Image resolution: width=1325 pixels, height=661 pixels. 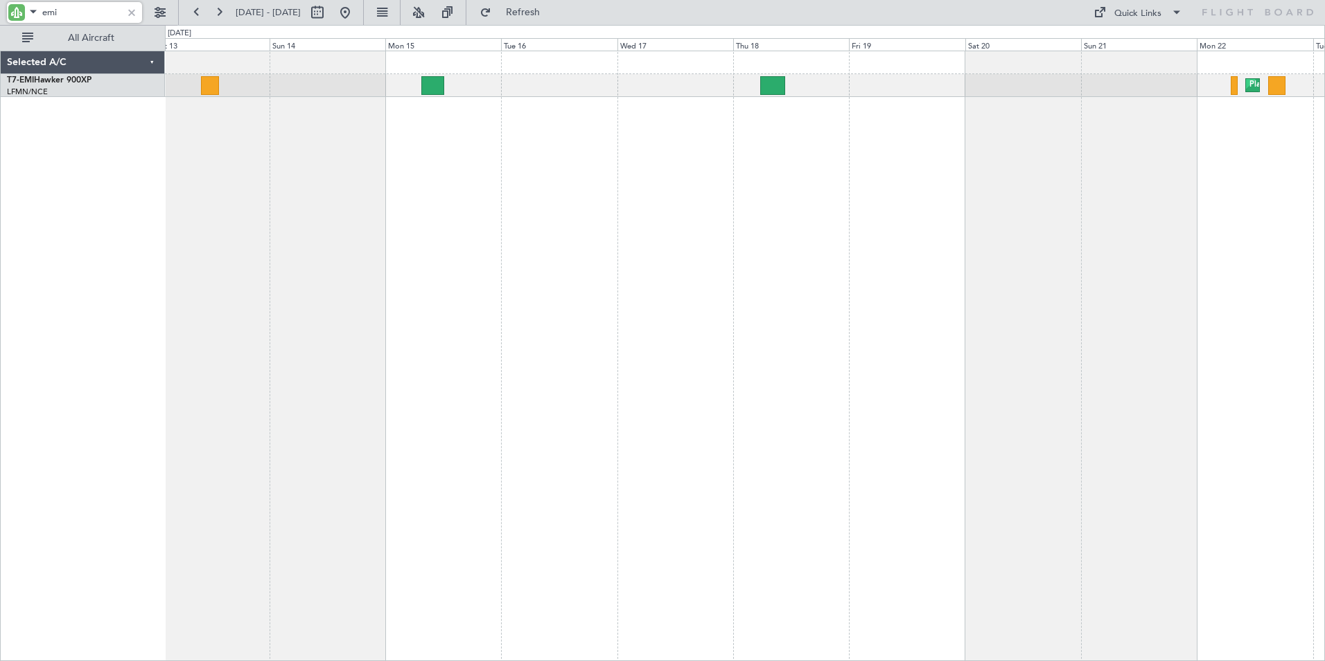 What do you see at coordinates (327, 44) in the screenshot?
I see `div: Sun 14` at bounding box center [327, 44].